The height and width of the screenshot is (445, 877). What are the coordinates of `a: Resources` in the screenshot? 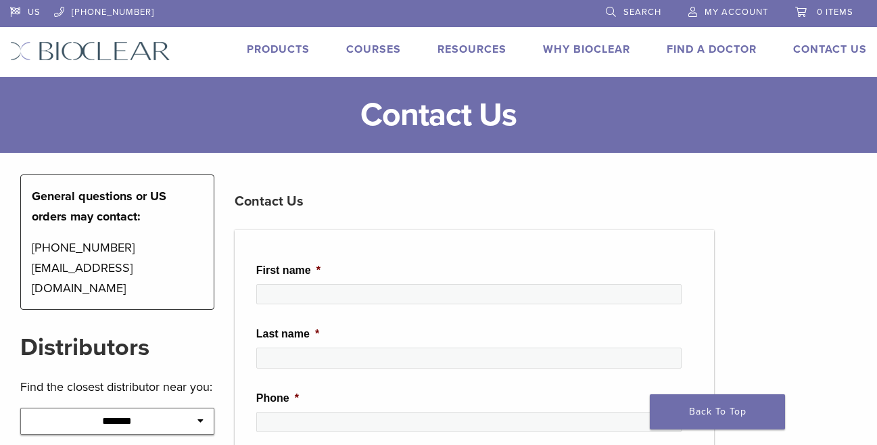 It's located at (472, 49).